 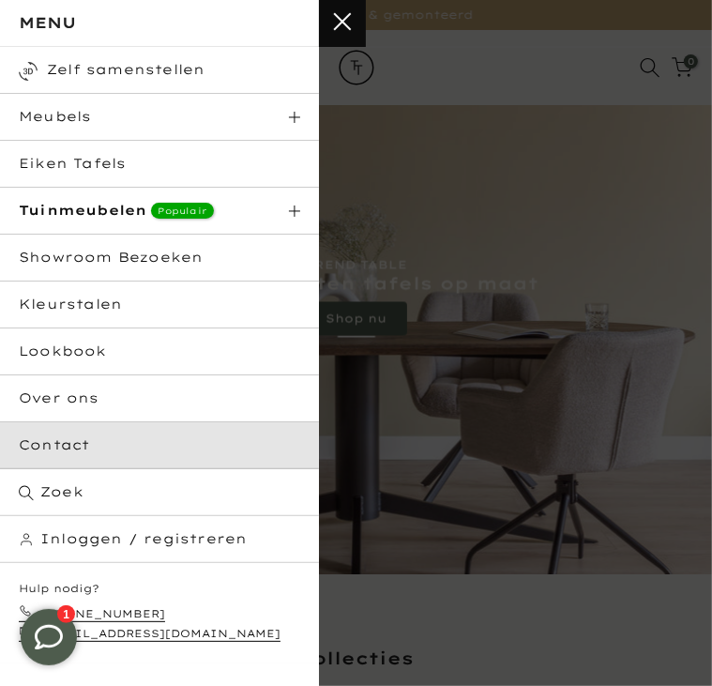 What do you see at coordinates (182, 210) in the screenshot?
I see `span: Populair` at bounding box center [182, 210].